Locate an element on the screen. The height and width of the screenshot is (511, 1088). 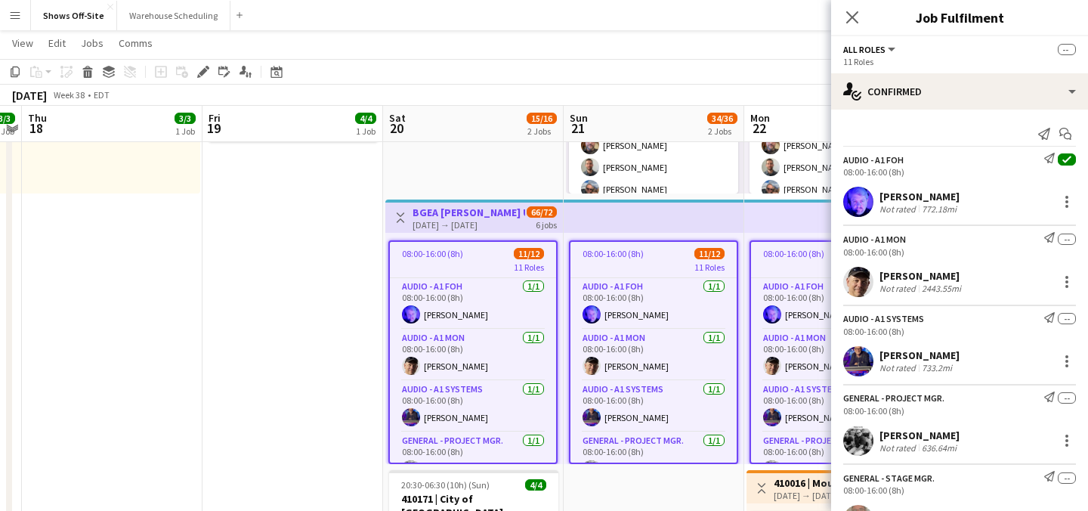
div: 636.64mi is located at coordinates (939, 447).